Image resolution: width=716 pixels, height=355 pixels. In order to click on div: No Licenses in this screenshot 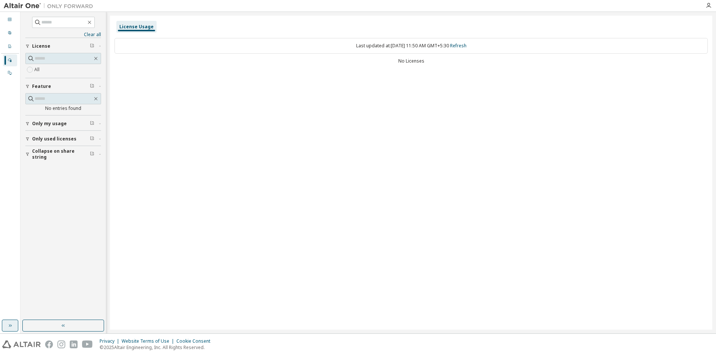, I will do `click(411, 61)`.